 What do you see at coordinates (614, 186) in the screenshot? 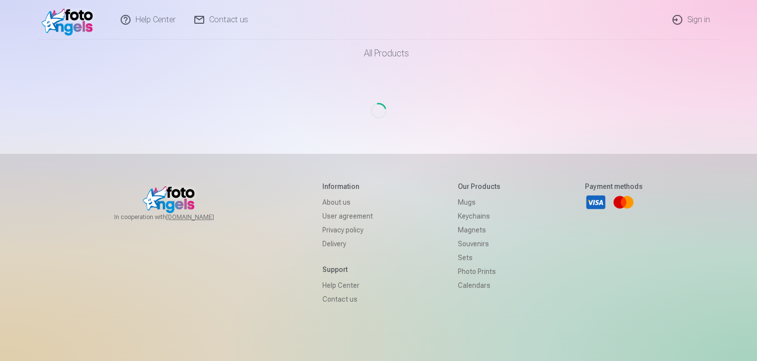
I see `h5: Payment methods` at bounding box center [614, 186].